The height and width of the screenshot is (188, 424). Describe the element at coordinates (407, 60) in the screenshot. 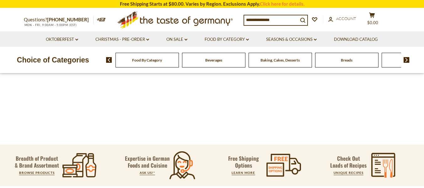

I see `img: next arrow` at that location.